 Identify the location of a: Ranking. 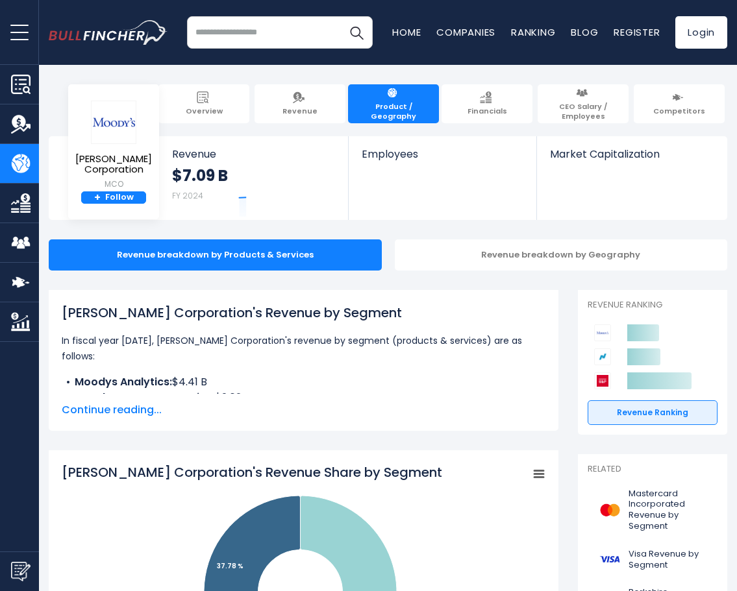
(533, 32).